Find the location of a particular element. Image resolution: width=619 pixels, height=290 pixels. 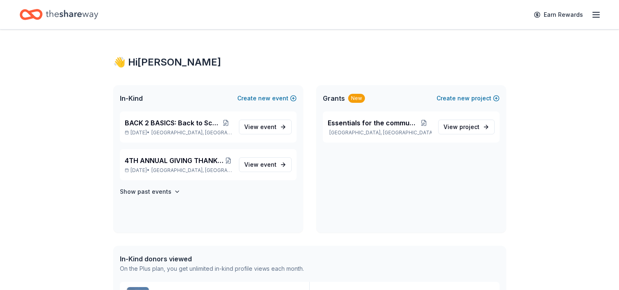

h4: Show past events is located at coordinates (146, 192).